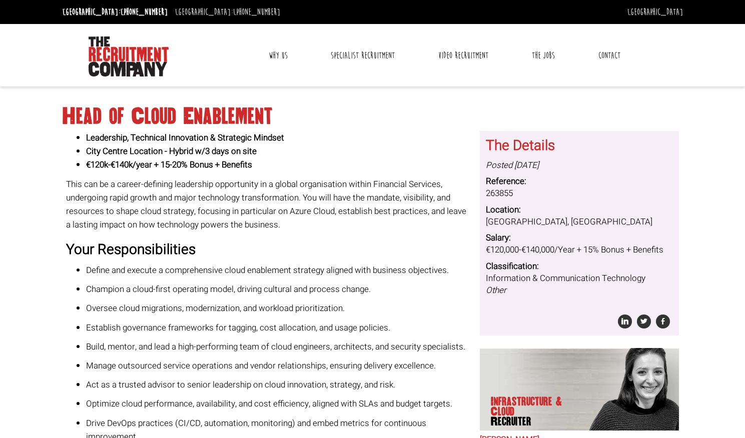 The width and height of the screenshot is (745, 438). Describe the element at coordinates (129, 57) in the screenshot. I see `img: The Recruitment Company` at that location.